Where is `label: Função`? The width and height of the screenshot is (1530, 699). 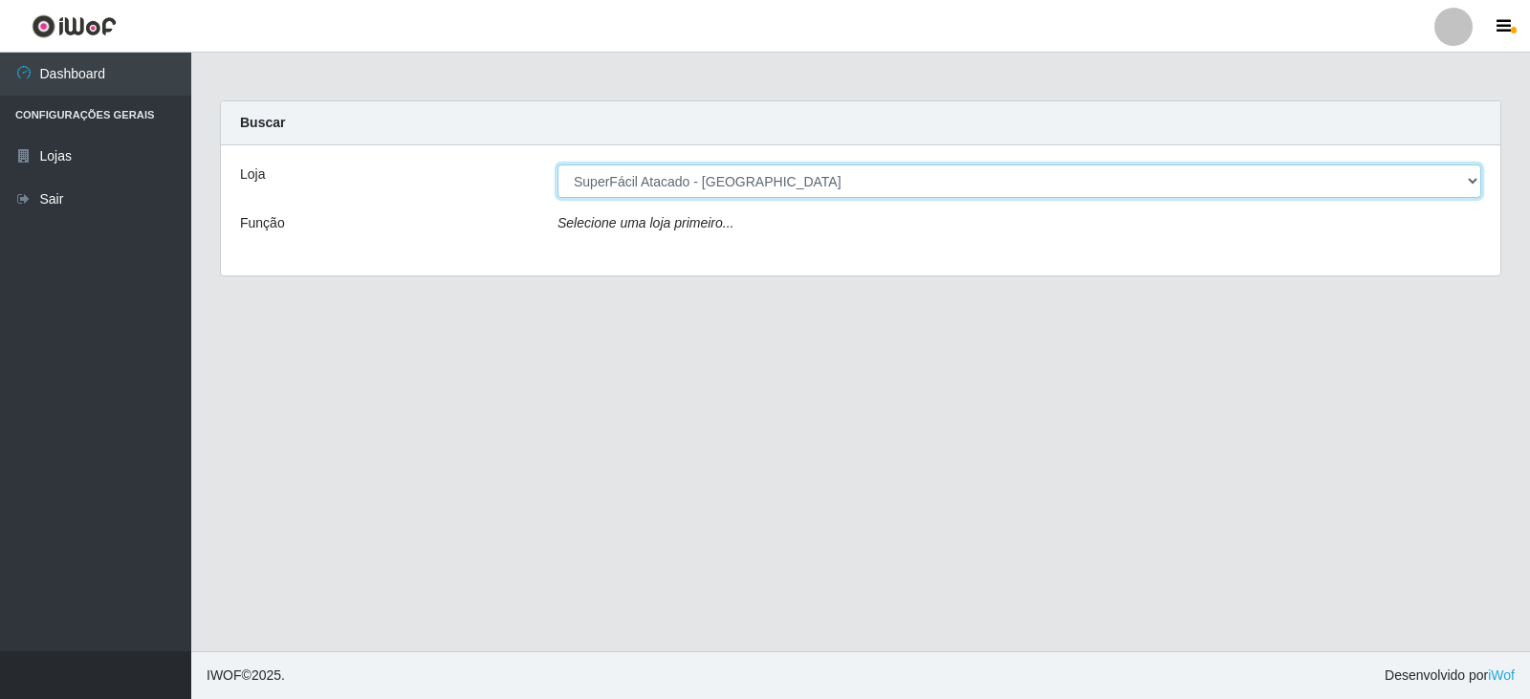
label: Função is located at coordinates (262, 223).